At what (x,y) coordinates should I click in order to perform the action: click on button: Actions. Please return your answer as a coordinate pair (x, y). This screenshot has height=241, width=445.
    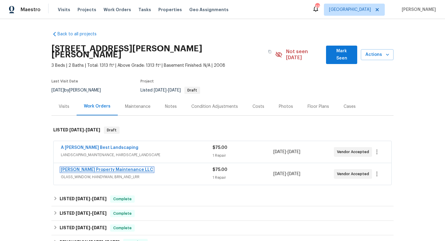
    Looking at the image, I should click on (377, 55).